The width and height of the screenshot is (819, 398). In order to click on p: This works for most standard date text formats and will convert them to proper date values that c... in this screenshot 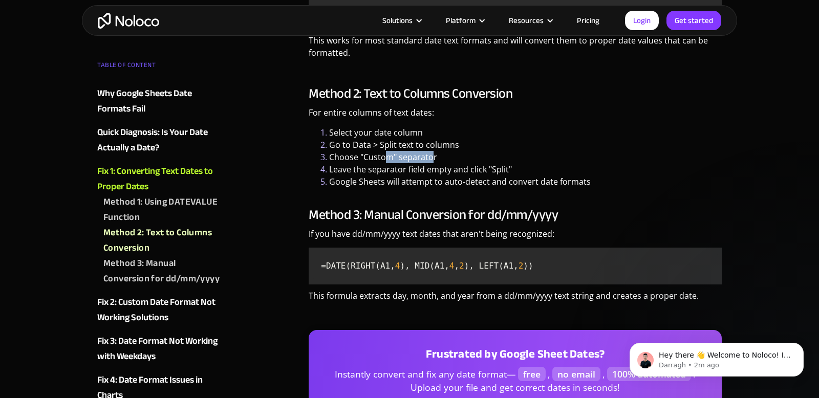, I will do `click(515, 50)`.